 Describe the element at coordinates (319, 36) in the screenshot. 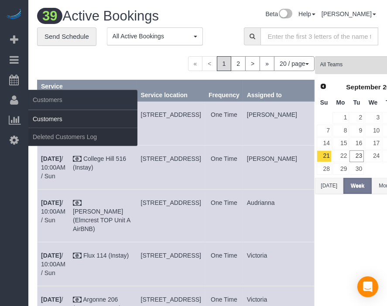

I see `input: Enter the first 3 letters of the name to search` at that location.